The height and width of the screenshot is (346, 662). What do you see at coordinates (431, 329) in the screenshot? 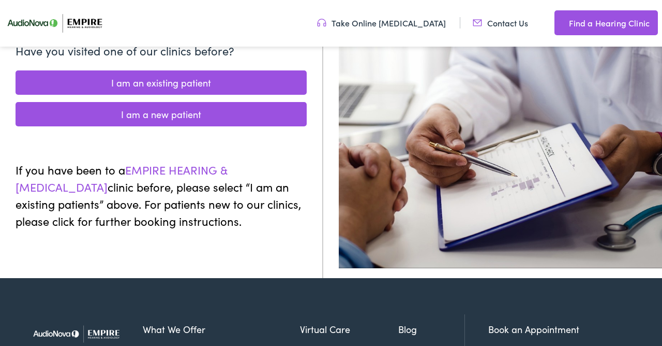
I see `a: Blog` at bounding box center [431, 329].